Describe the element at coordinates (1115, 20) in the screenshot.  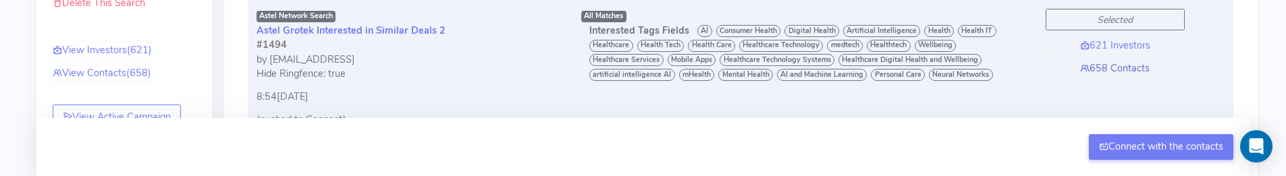
I see `button: Selected` at that location.